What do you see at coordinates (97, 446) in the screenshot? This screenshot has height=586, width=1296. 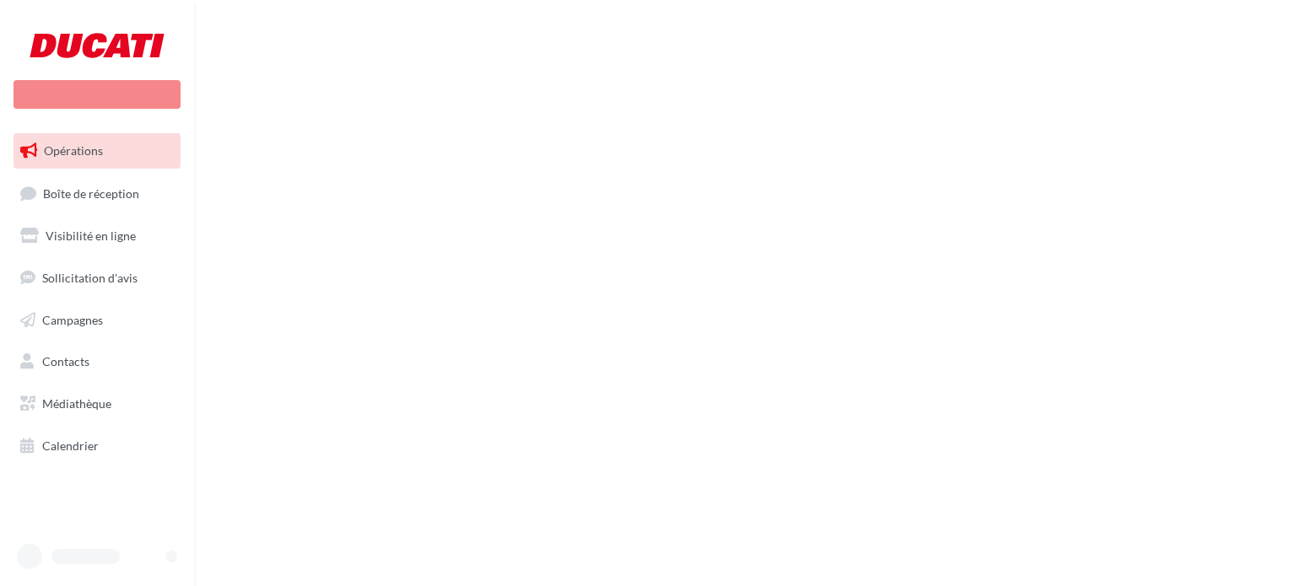 I see `a: Calendrier` at bounding box center [97, 446].